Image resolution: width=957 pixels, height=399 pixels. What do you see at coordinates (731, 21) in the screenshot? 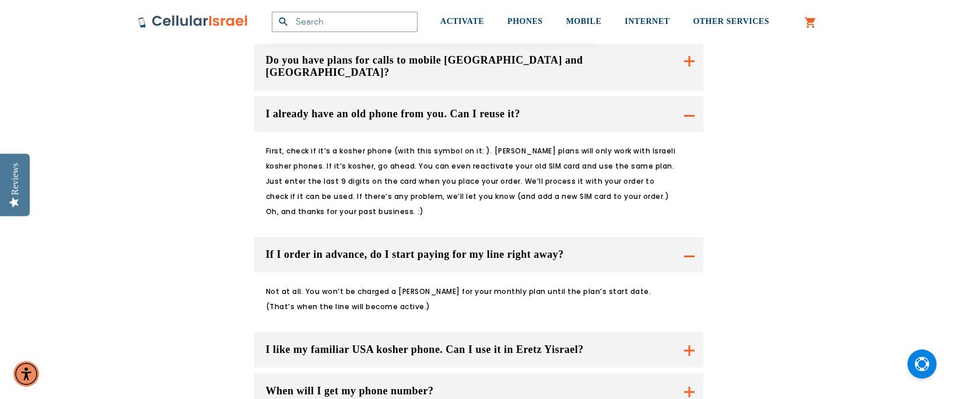
I see `span: OTHER SERVICES` at bounding box center [731, 21].